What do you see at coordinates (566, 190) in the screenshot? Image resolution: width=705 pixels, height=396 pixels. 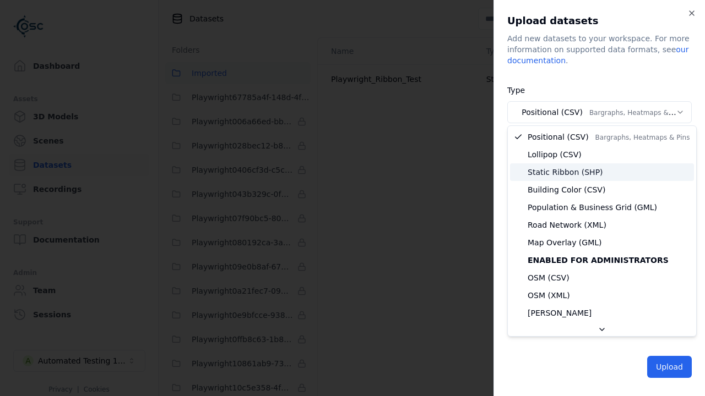 I see `span: Building Color (CSV)` at bounding box center [566, 190].